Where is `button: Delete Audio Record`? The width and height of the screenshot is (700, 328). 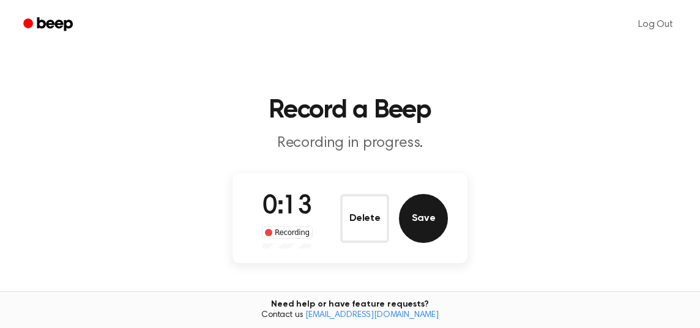 button: Delete Audio Record is located at coordinates (365, 218).